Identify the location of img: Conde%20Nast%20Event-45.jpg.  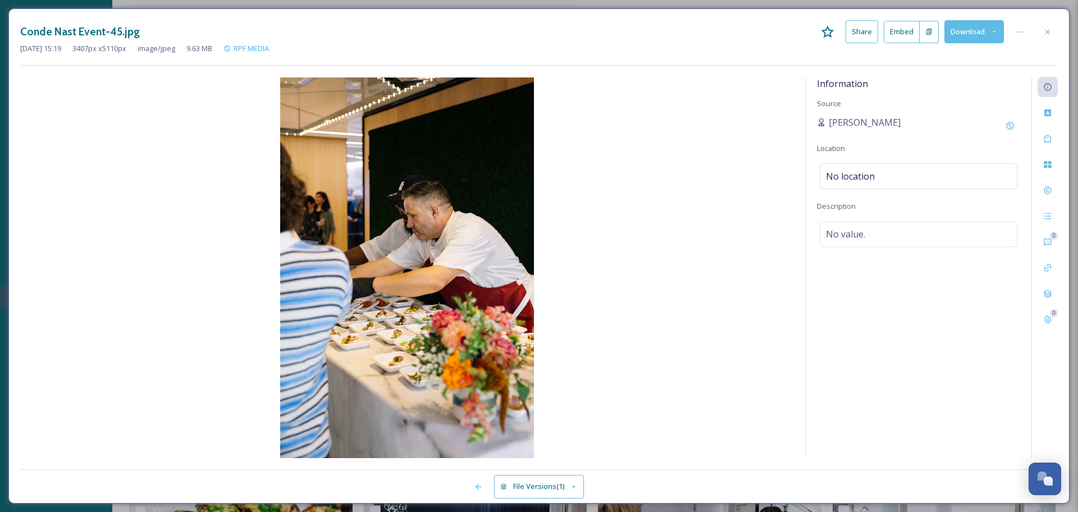
(407, 268).